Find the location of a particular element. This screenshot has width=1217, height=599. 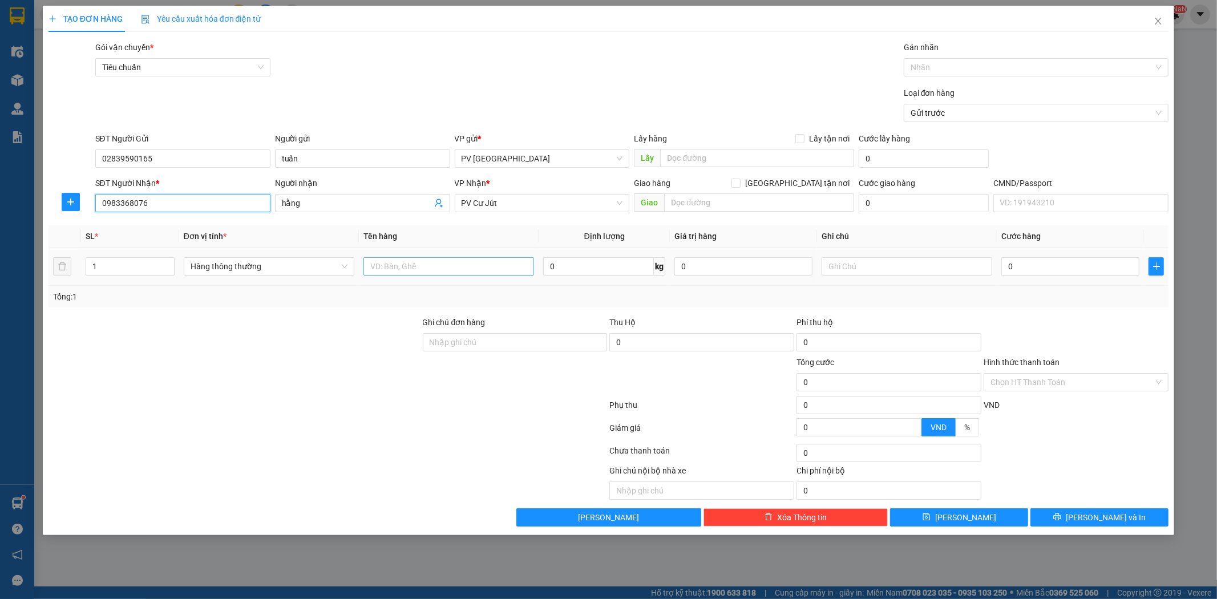

div: Chi phí nội bộ is located at coordinates (889, 473).